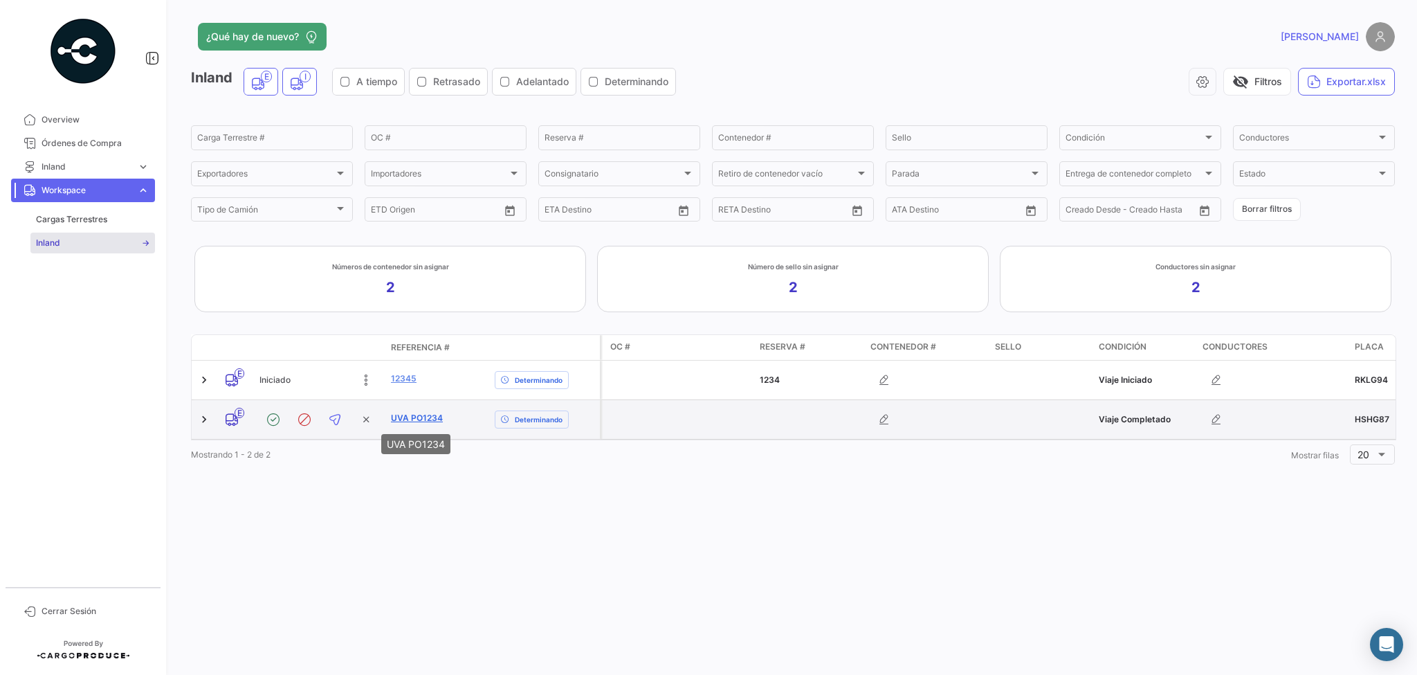  Describe the element at coordinates (1145, 380) in the screenshot. I see `div: Viaje Iniciado` at that location.